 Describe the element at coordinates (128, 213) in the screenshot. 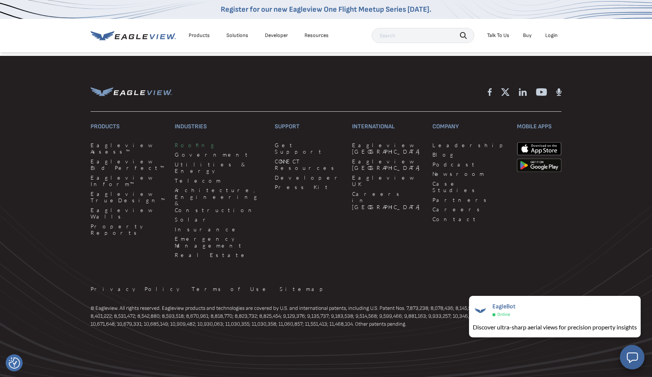

I see `a: Eagleview Walls` at that location.